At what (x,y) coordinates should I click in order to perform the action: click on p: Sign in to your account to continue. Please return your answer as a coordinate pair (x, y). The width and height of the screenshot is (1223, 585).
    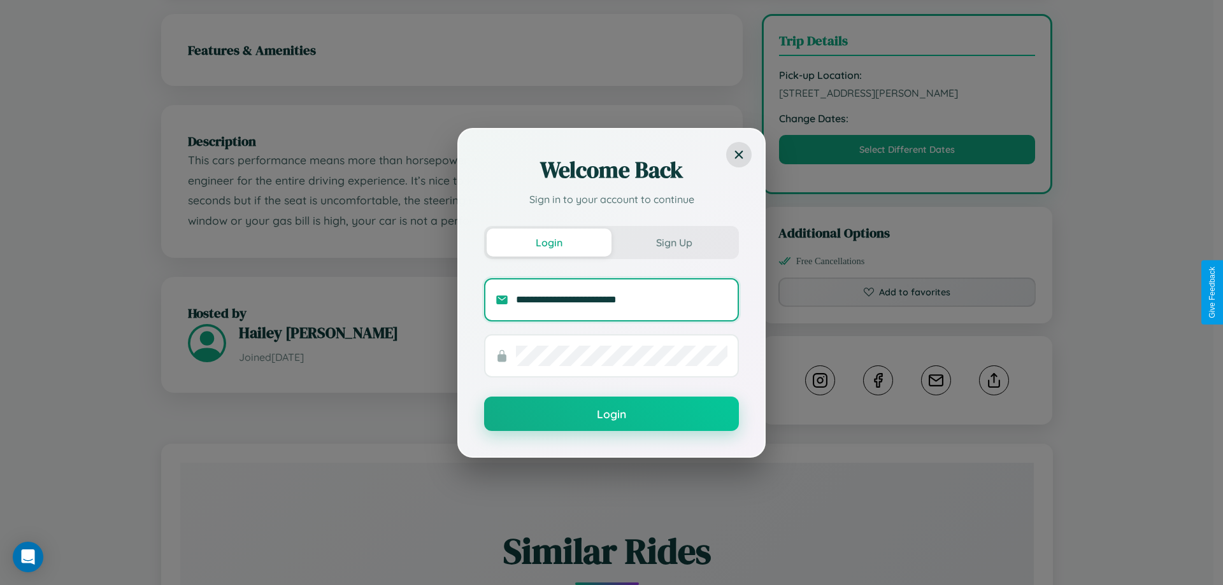
    Looking at the image, I should click on (612, 199).